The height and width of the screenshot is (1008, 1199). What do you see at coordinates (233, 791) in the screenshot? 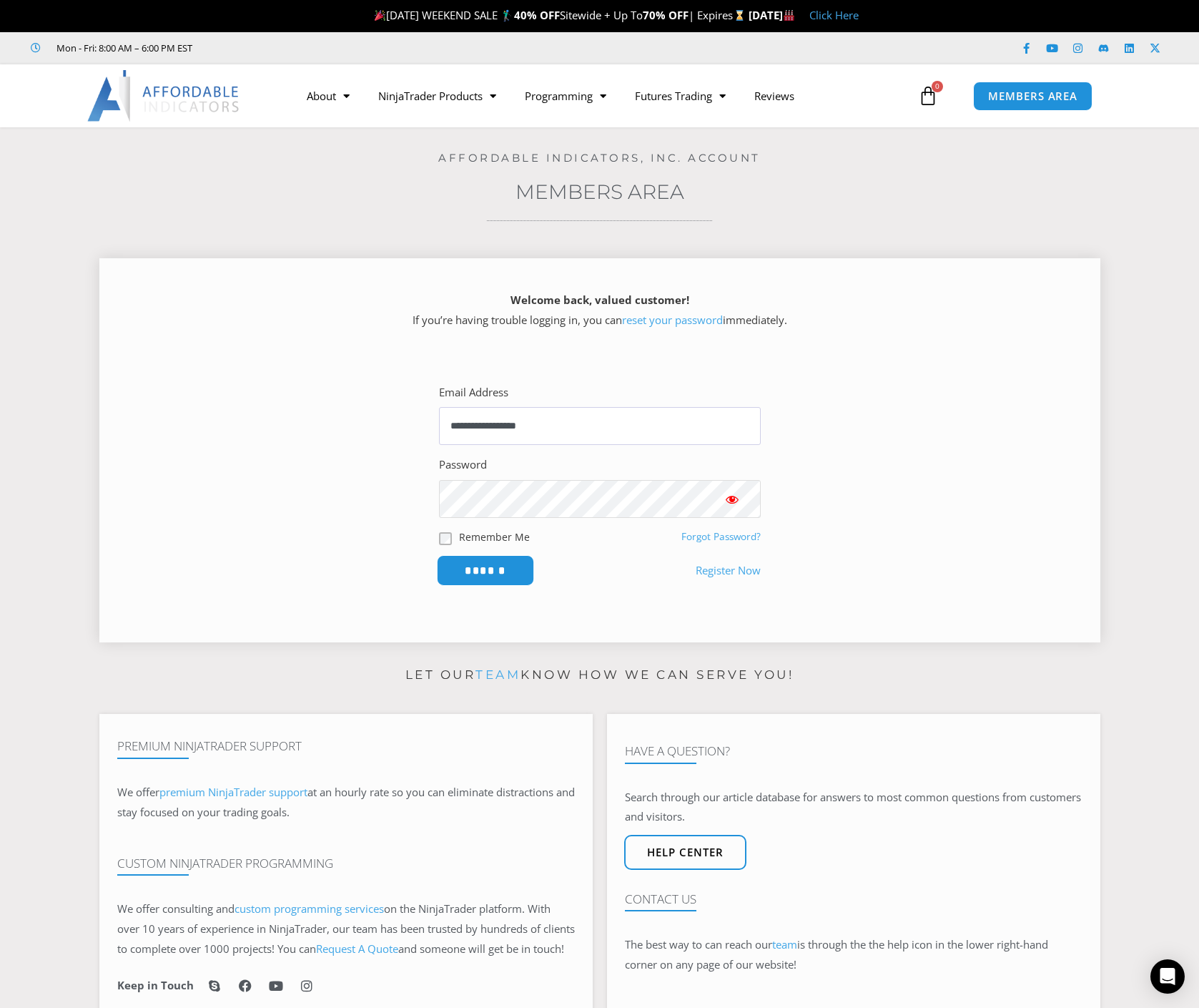
I see `span: premium NinjaTrader support` at bounding box center [233, 791].